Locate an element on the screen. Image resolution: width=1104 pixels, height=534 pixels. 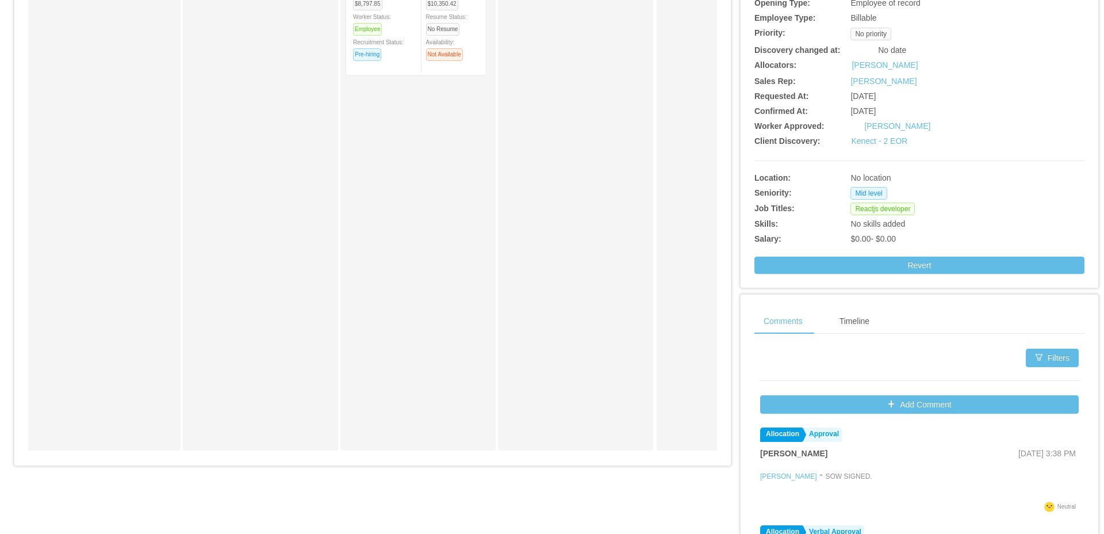
span: Employee is located at coordinates (368, 29).